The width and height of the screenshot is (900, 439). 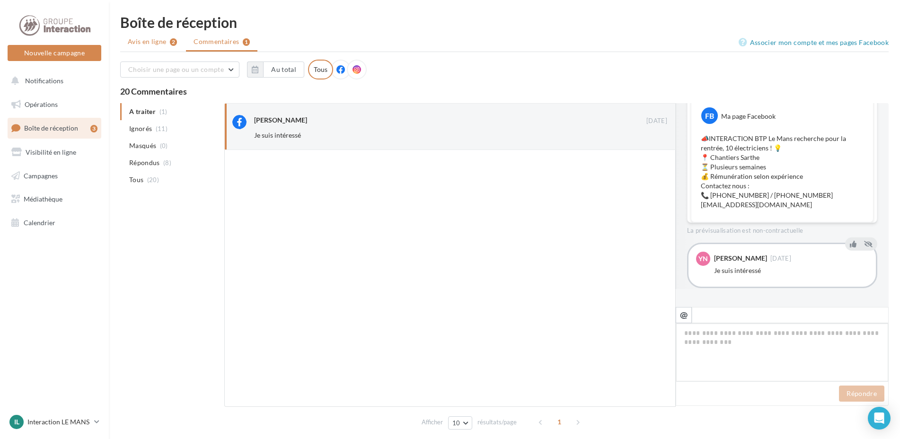 What do you see at coordinates (54, 422) in the screenshot?
I see `a: IL Interaction LE MANS` at bounding box center [54, 422].